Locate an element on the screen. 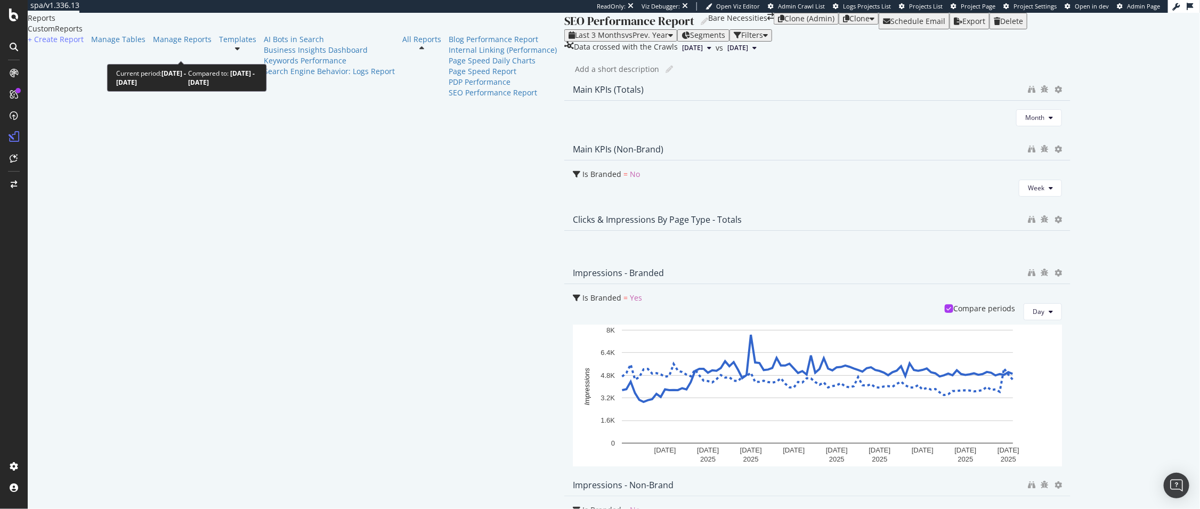 The height and width of the screenshot is (509, 1200). text: 1.6K is located at coordinates (607, 420).